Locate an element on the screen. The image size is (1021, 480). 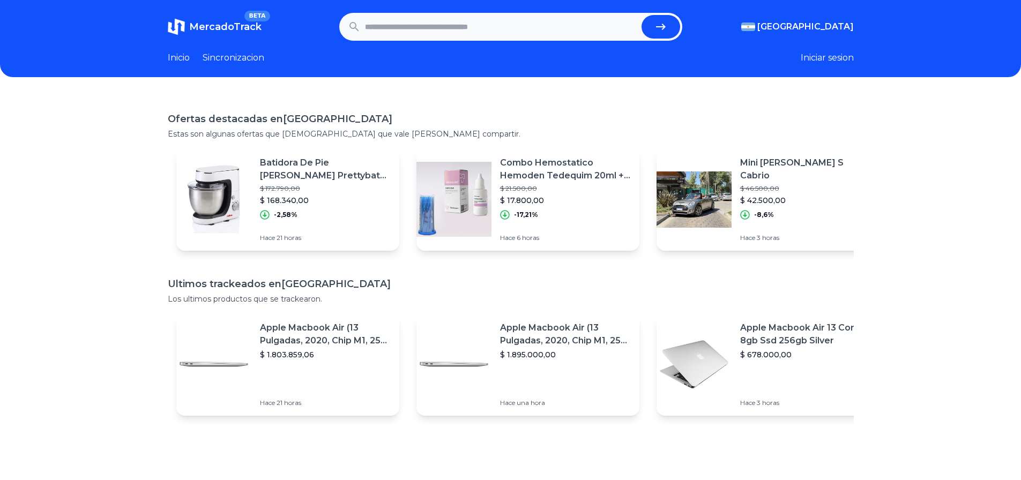
p: Combo Hemostatico Hemoden Tedequim 20ml + Microaplicadores is located at coordinates (565, 169).